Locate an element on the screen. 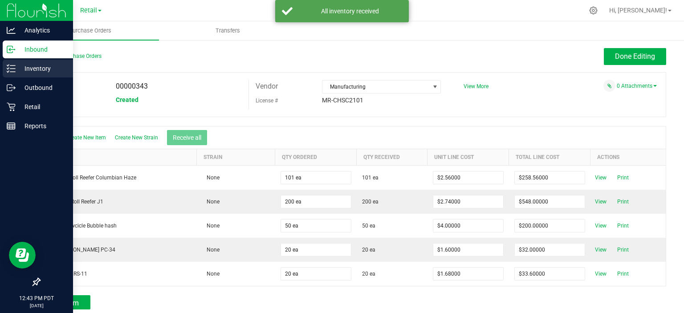 This screenshot has height=313, width=684. button: Done Editing is located at coordinates (635, 57).